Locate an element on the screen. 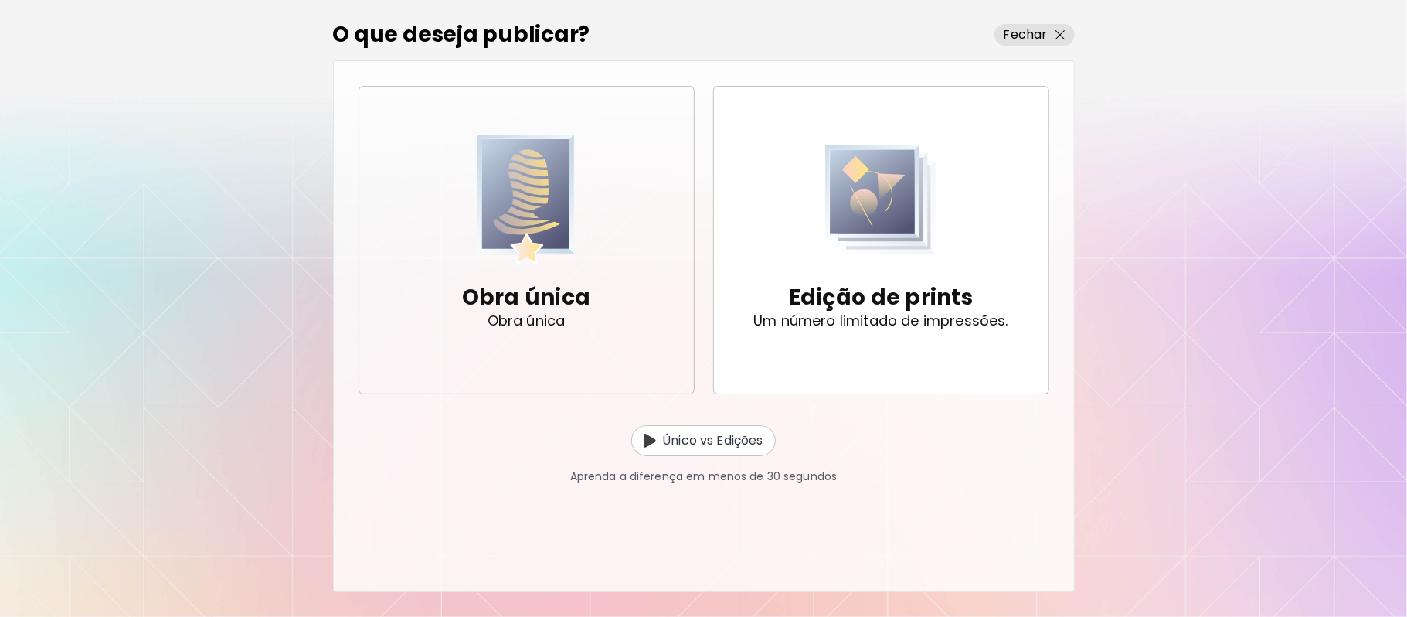  p: Único vs Edições is located at coordinates (712, 440).